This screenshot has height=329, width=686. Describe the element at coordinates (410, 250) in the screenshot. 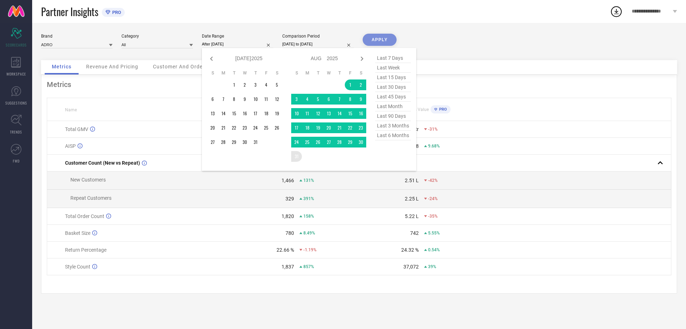

I see `div: 24.32 %` at that location.